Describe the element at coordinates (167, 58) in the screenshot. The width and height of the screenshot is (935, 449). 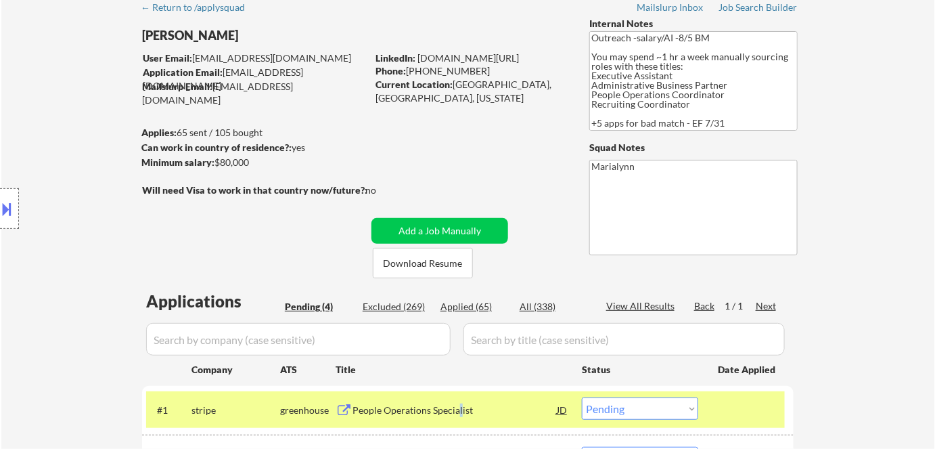
I see `strong: User Email:` at that location.